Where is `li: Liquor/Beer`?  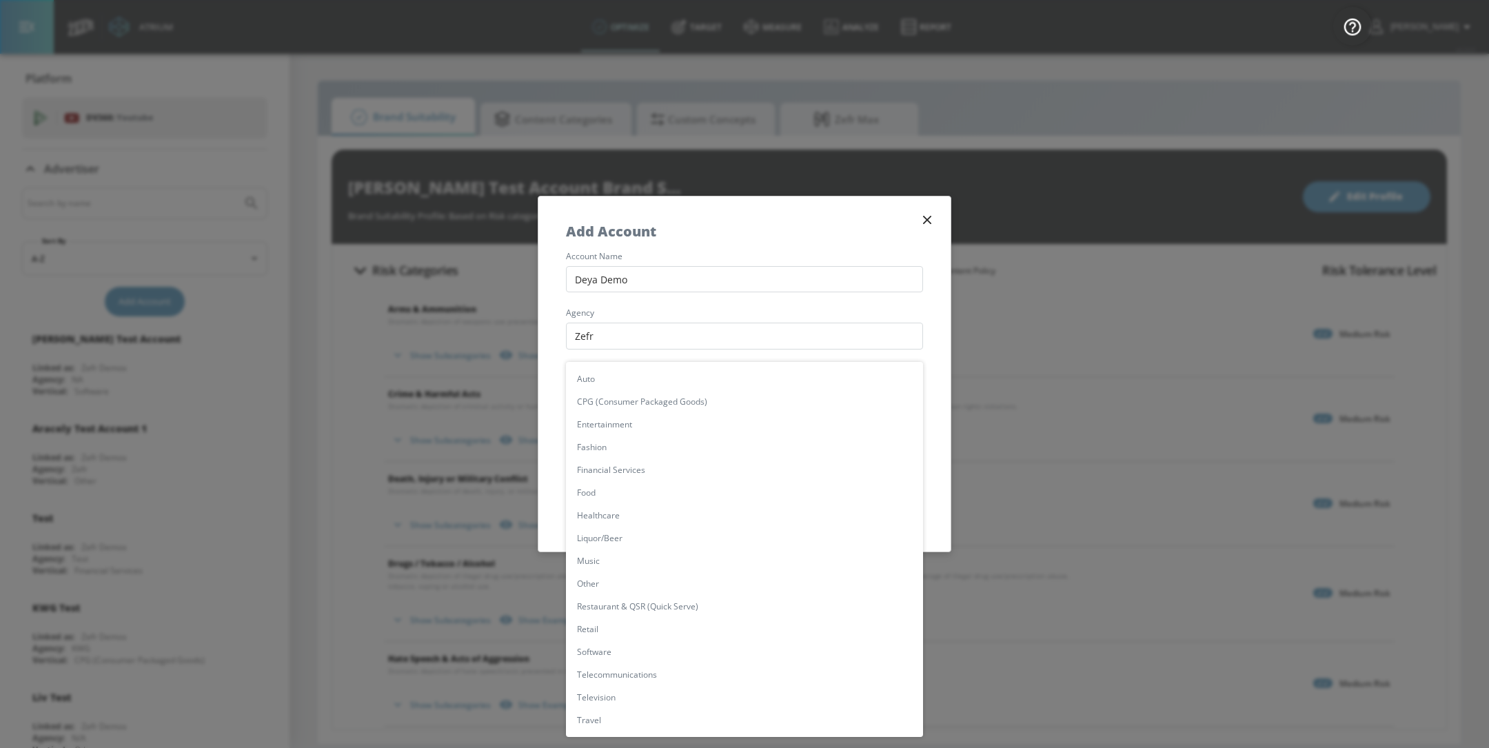
li: Liquor/Beer is located at coordinates (744, 538).